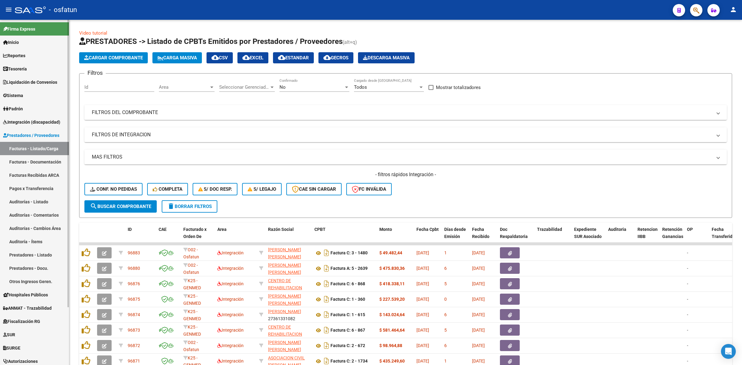 Image resolution: width=742 pixels, height=365 pixels. What do you see at coordinates (11, 42) in the screenshot?
I see `span: Inicio` at bounding box center [11, 42].